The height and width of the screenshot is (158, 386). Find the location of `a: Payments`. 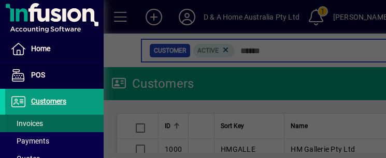

a: Payments is located at coordinates (54, 141).